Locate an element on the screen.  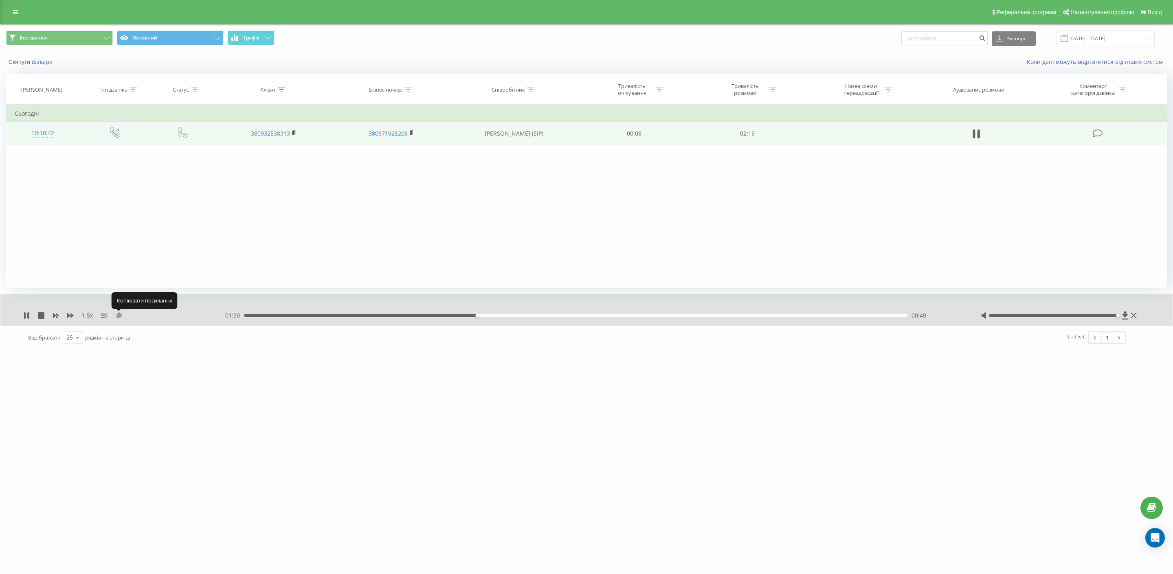
span: - 01:30 is located at coordinates (233, 316).